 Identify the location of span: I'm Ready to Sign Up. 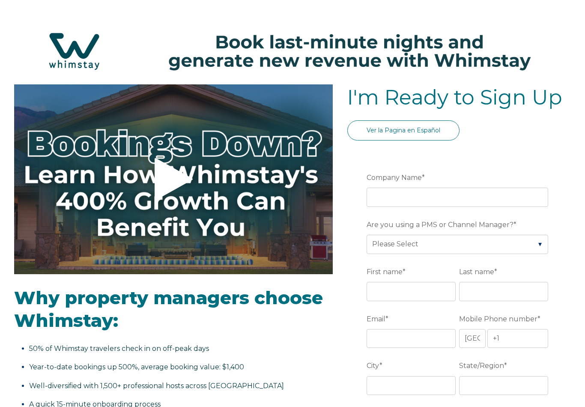
(455, 97).